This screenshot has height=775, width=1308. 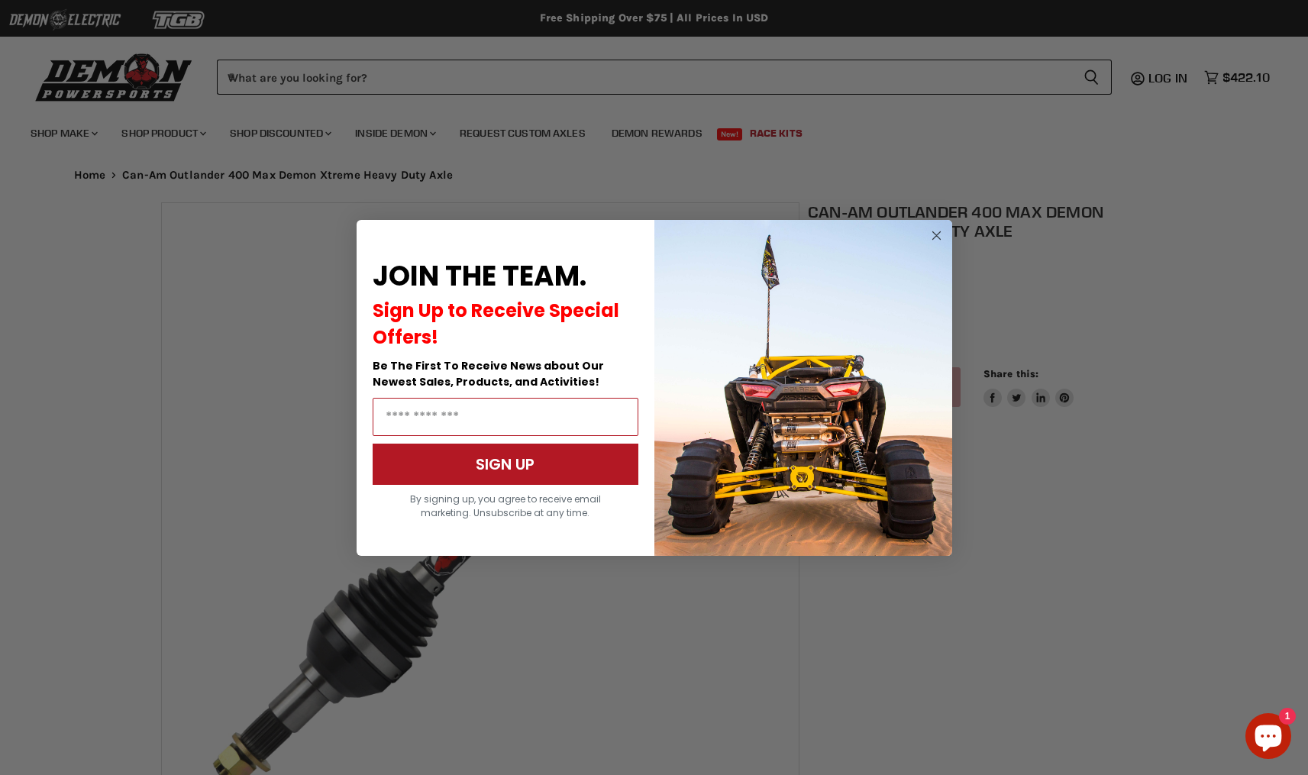 I want to click on span: Sign Up to Receive Special Offers!, so click(x=495, y=324).